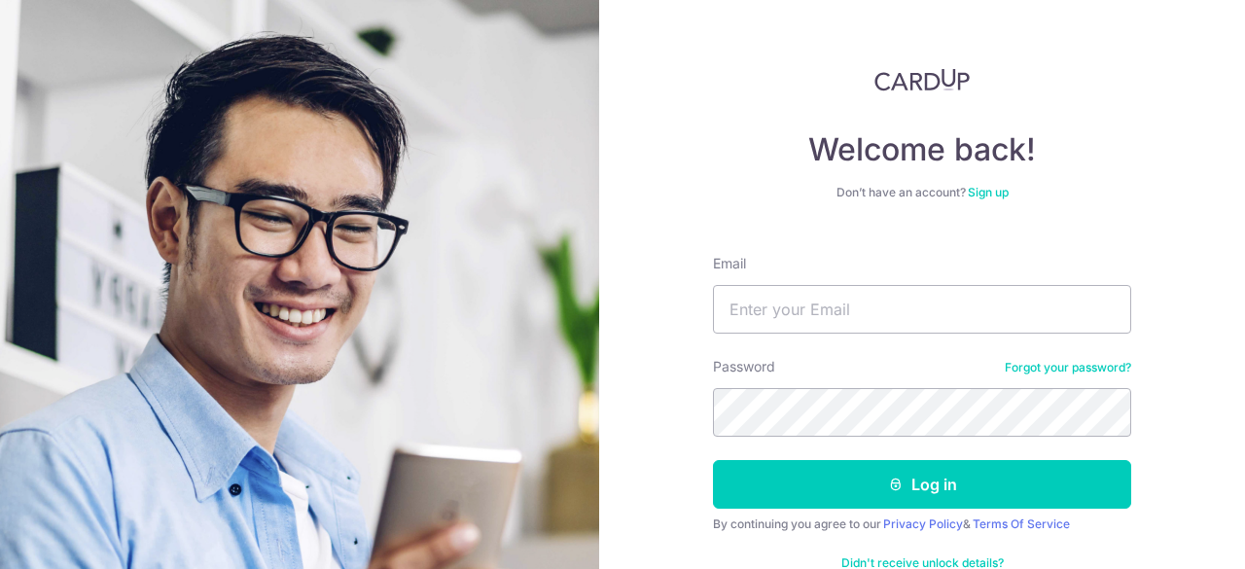 The image size is (1245, 569). What do you see at coordinates (923, 523) in the screenshot?
I see `a: Privacy Policy` at bounding box center [923, 523].